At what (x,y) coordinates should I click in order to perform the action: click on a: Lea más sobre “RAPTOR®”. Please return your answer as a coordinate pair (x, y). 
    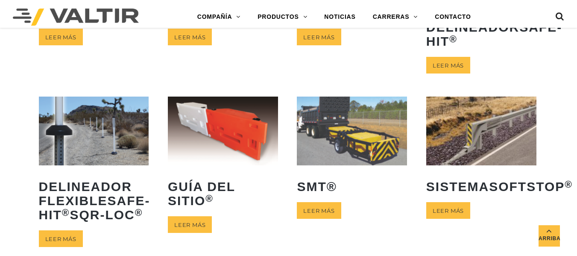
    Looking at the image, I should click on (190, 37).